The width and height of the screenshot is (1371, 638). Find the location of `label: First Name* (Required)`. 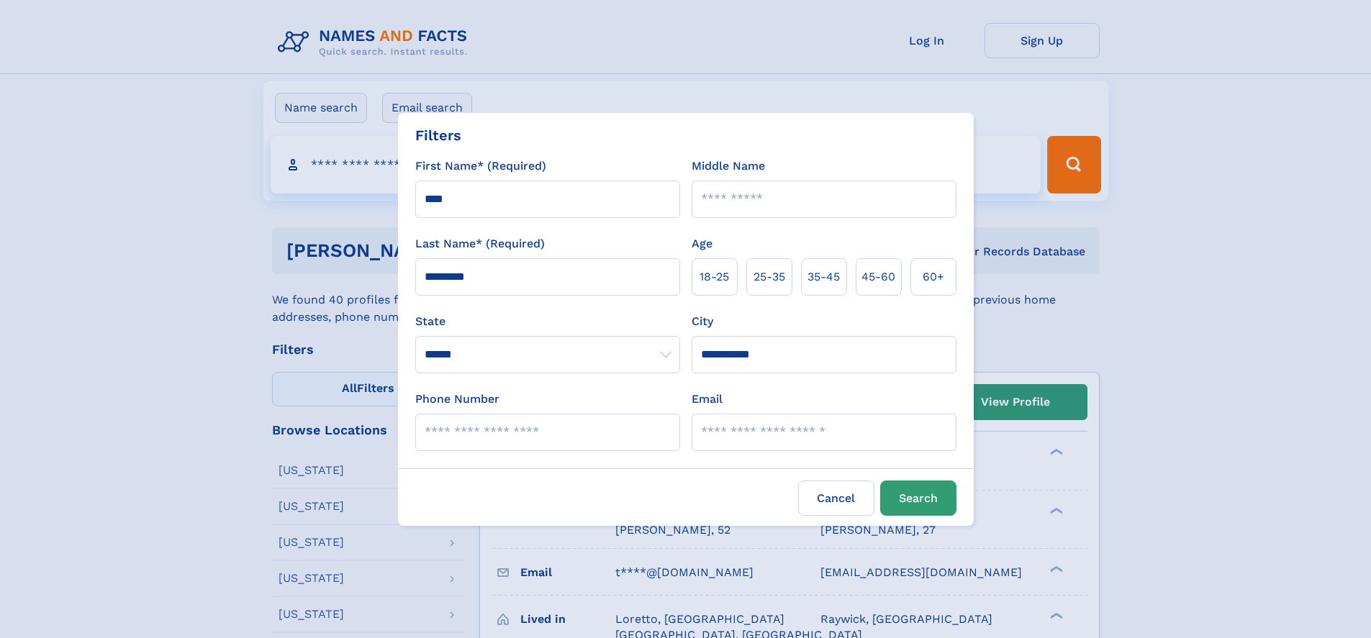

label: First Name* (Required) is located at coordinates (481, 166).